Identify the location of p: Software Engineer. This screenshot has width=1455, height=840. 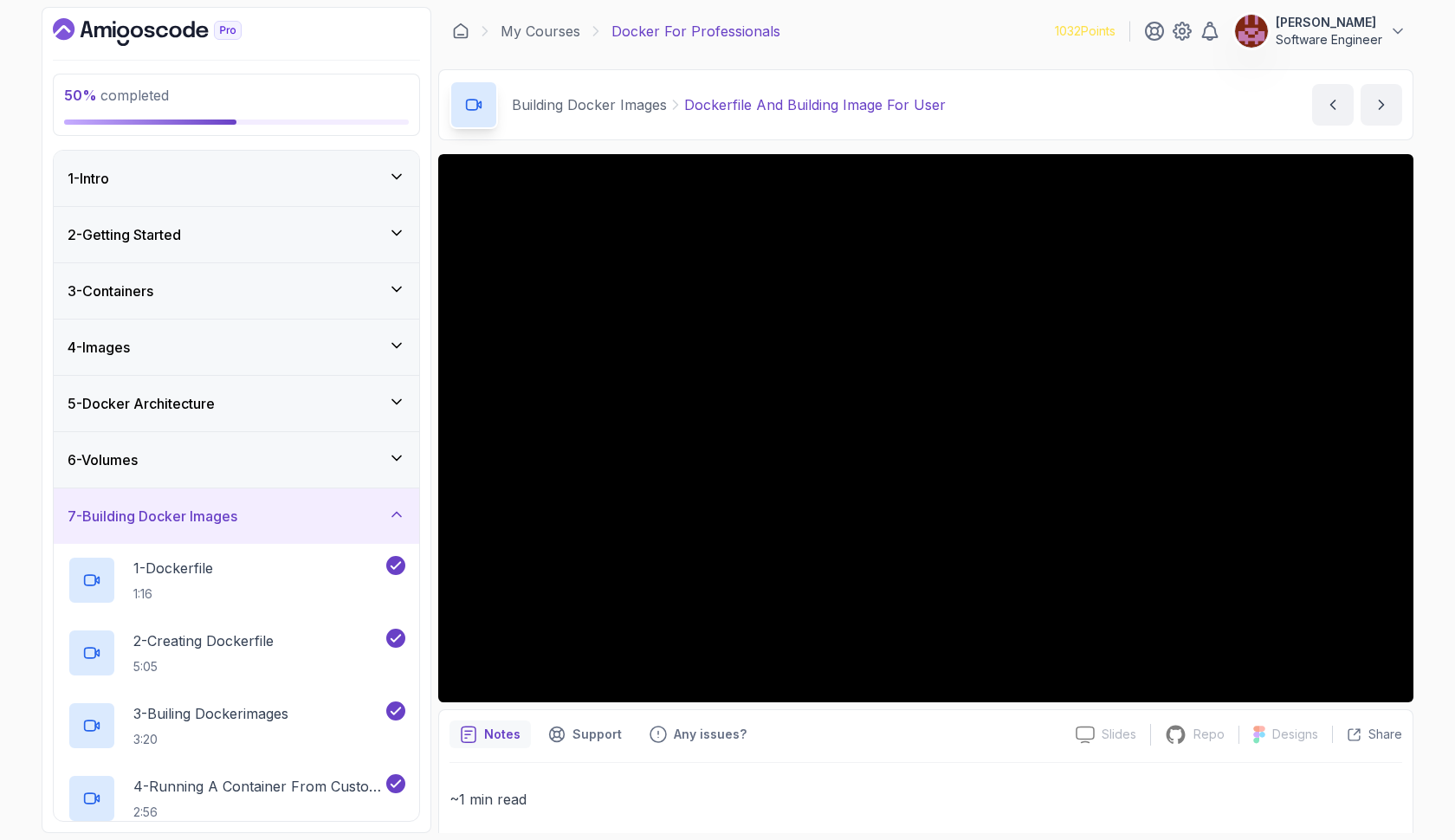
(1328, 40).